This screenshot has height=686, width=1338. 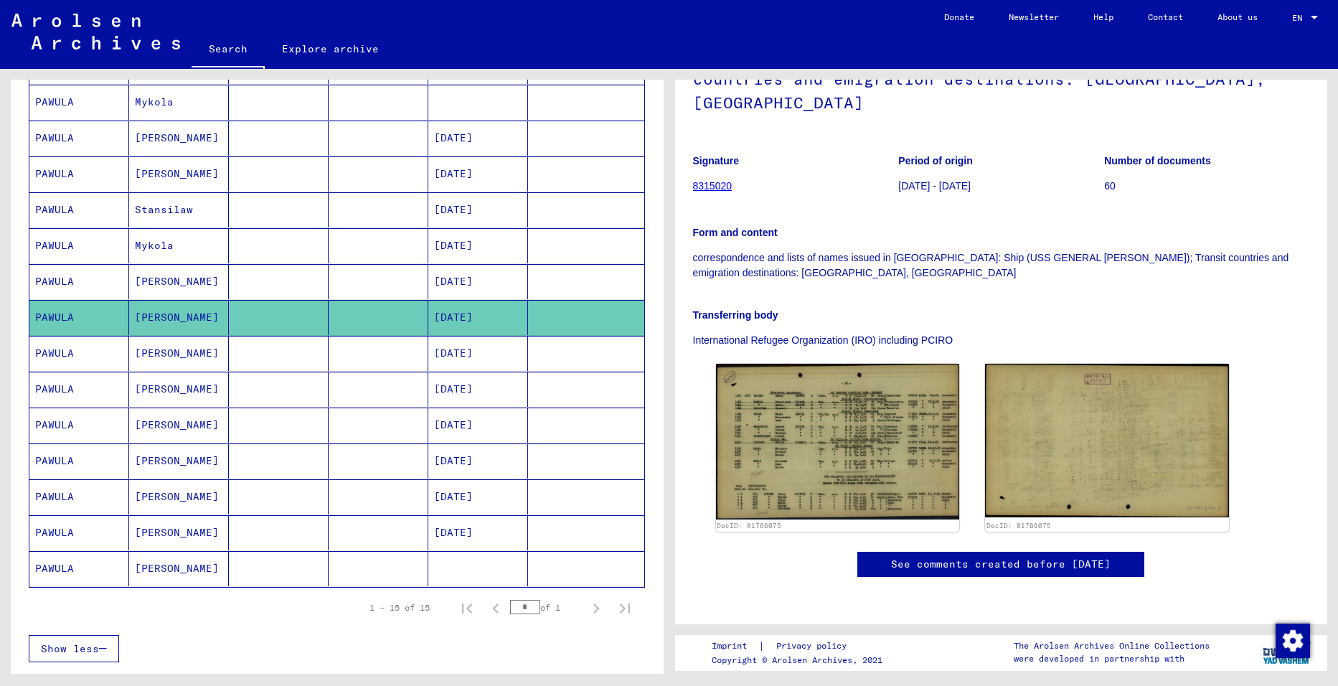 What do you see at coordinates (934, 161) in the screenshot?
I see `b: Period of origin` at bounding box center [934, 161].